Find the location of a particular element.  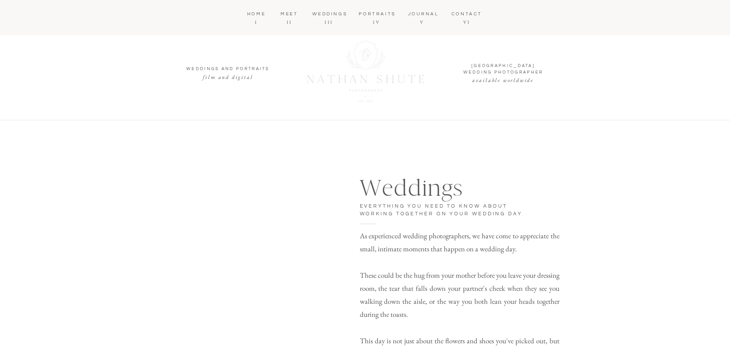

a: WEDDINGS is located at coordinates (329, 14).